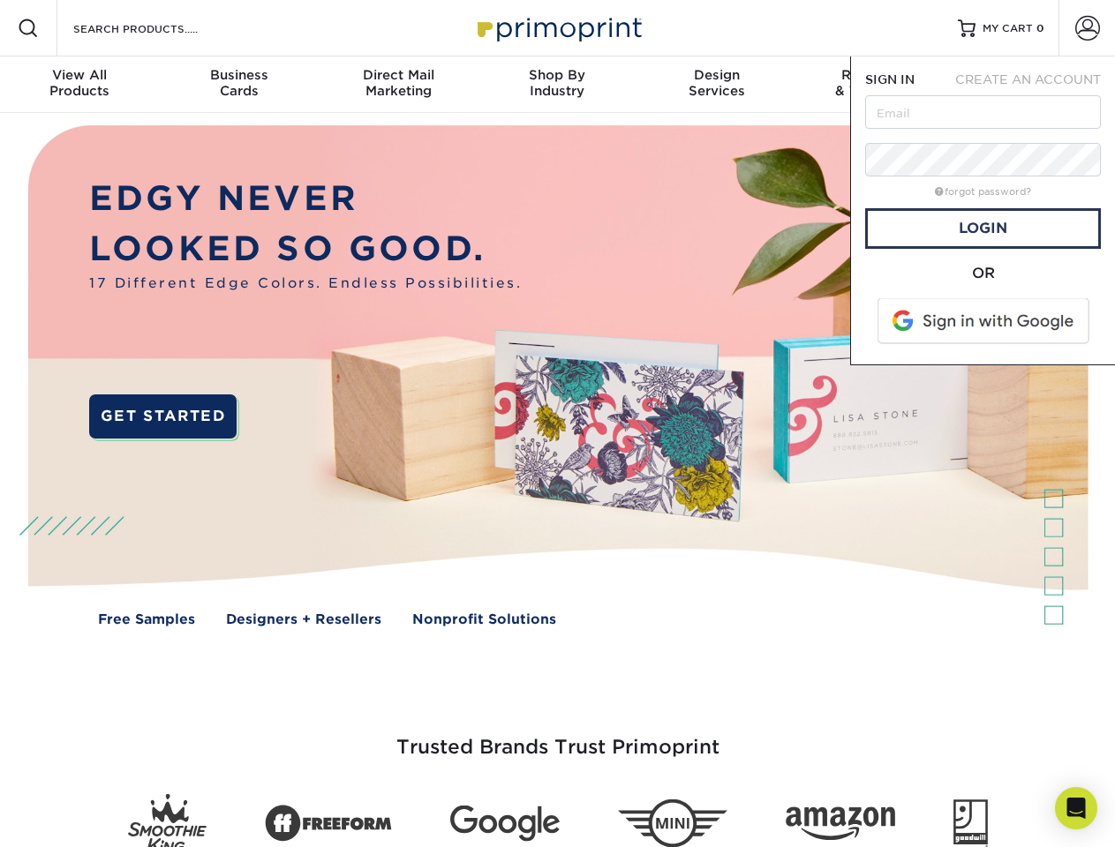  Describe the element at coordinates (304, 620) in the screenshot. I see `a: Designers + Resellers` at that location.